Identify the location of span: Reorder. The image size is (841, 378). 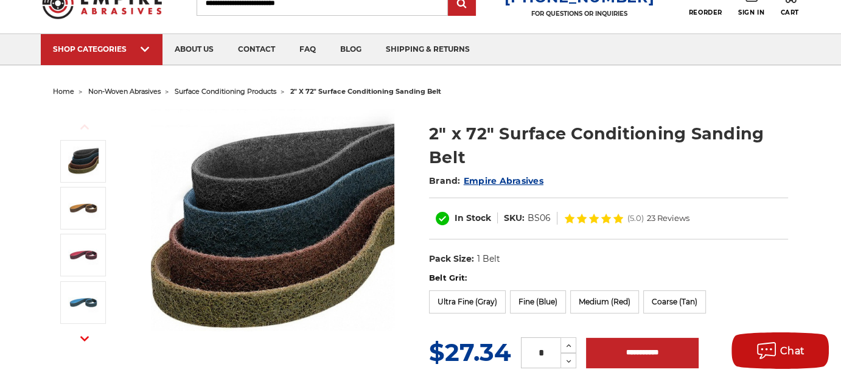
(705, 12).